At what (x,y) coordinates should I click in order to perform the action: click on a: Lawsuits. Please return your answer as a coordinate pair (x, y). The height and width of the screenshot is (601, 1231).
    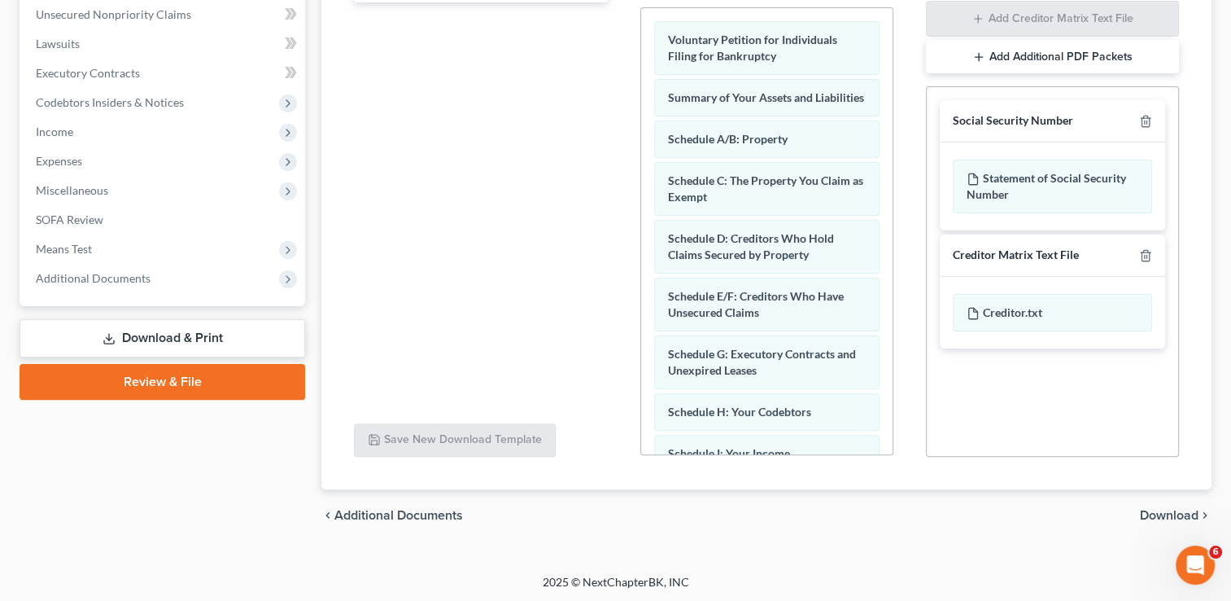
    Looking at the image, I should click on (164, 44).